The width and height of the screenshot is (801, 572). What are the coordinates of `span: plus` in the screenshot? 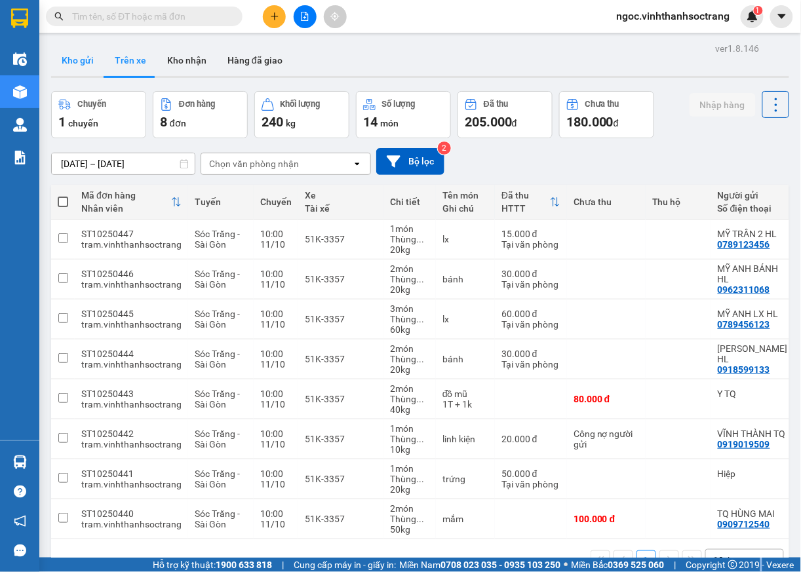 It's located at (275, 16).